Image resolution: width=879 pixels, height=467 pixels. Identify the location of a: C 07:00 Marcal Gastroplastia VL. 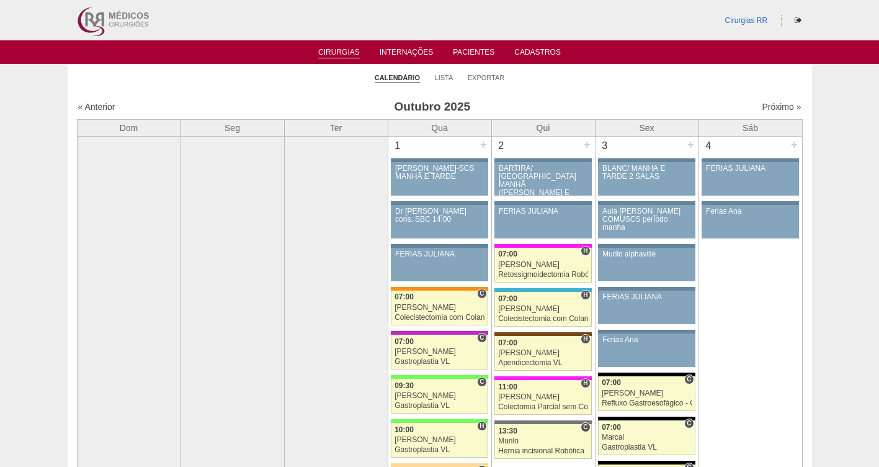
(647, 437).